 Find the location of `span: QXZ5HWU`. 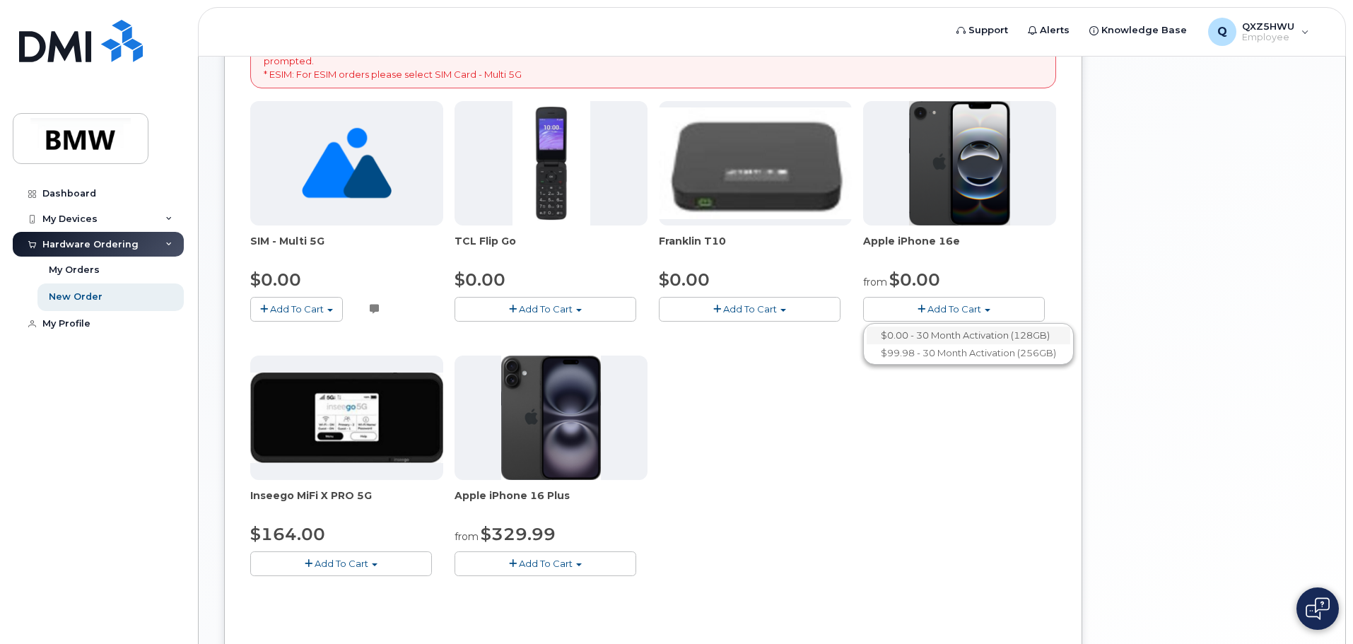

span: QXZ5HWU is located at coordinates (1268, 26).